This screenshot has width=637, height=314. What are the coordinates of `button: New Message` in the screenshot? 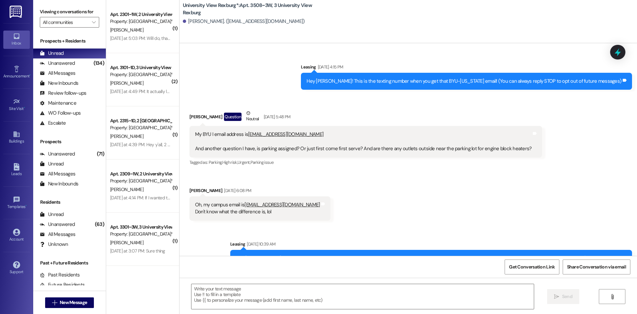 It's located at (70, 302).